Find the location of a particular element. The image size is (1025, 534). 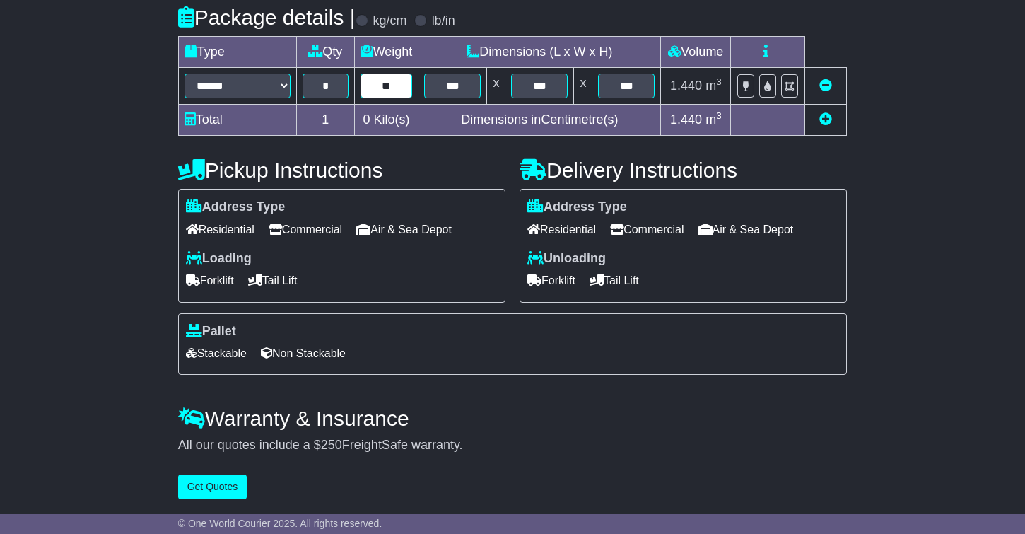

td: Dimensions in Centimetre(s) is located at coordinates (539, 120).